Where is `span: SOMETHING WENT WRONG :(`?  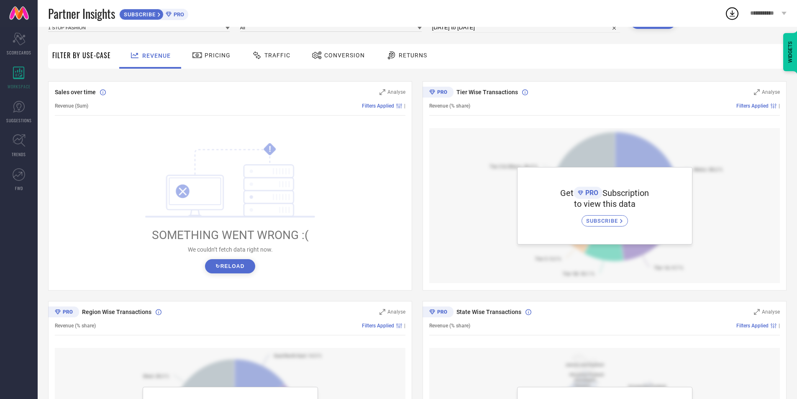 span: SOMETHING WENT WRONG :( is located at coordinates (230, 235).